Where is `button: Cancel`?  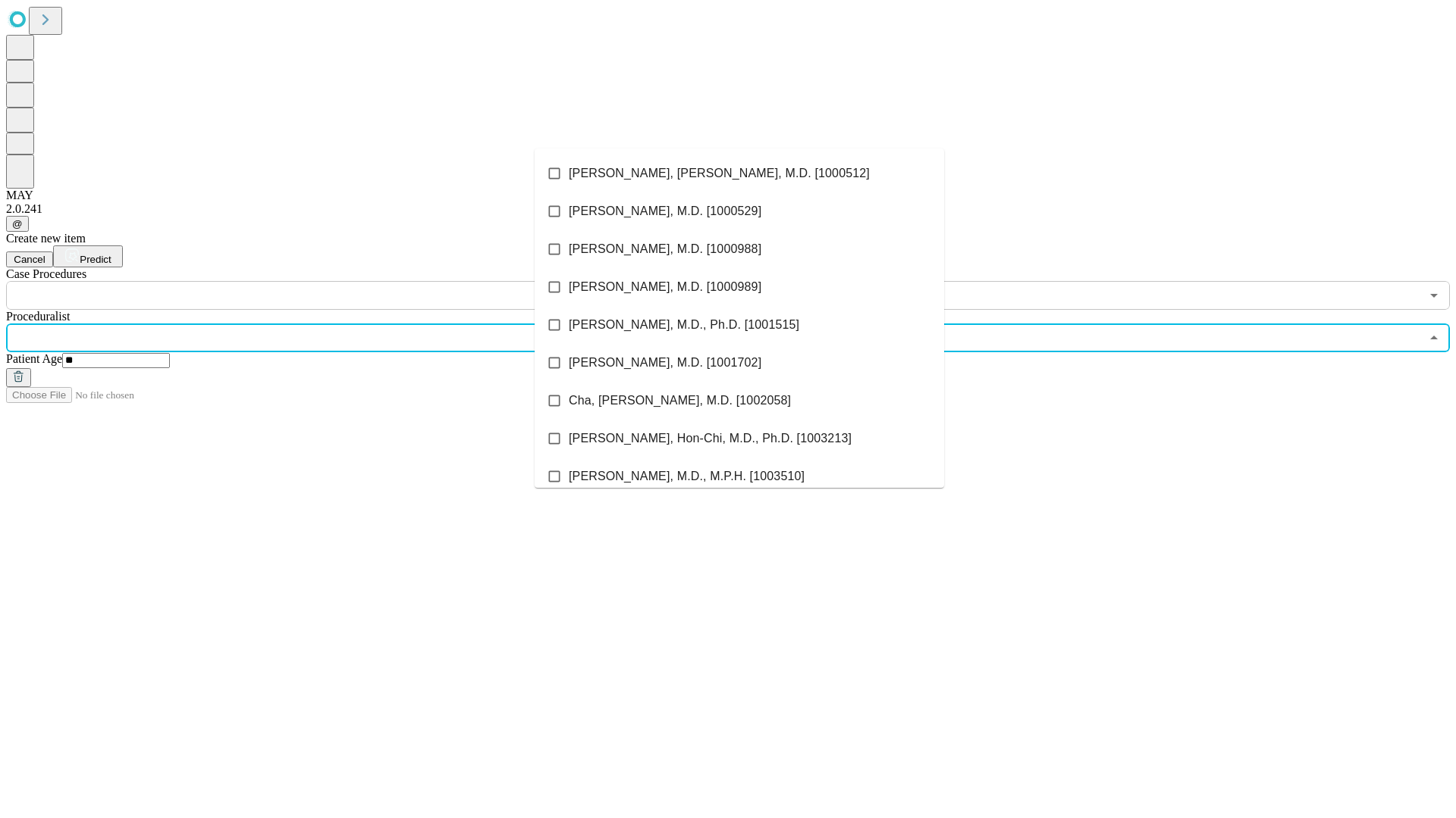 button: Cancel is located at coordinates (29, 259).